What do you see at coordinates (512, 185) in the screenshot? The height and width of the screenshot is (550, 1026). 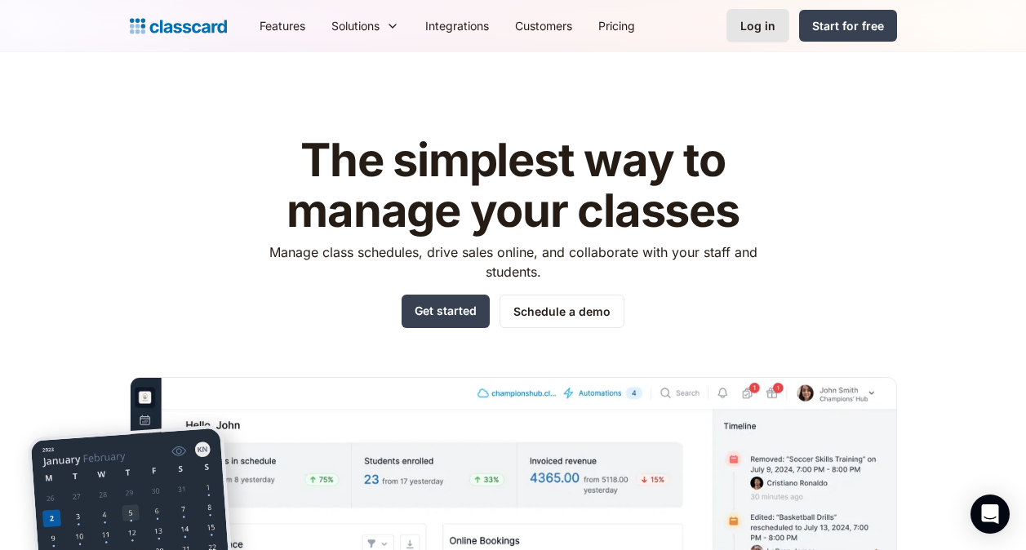 I see `h1: The simplest way to manage your classes` at bounding box center [512, 185].